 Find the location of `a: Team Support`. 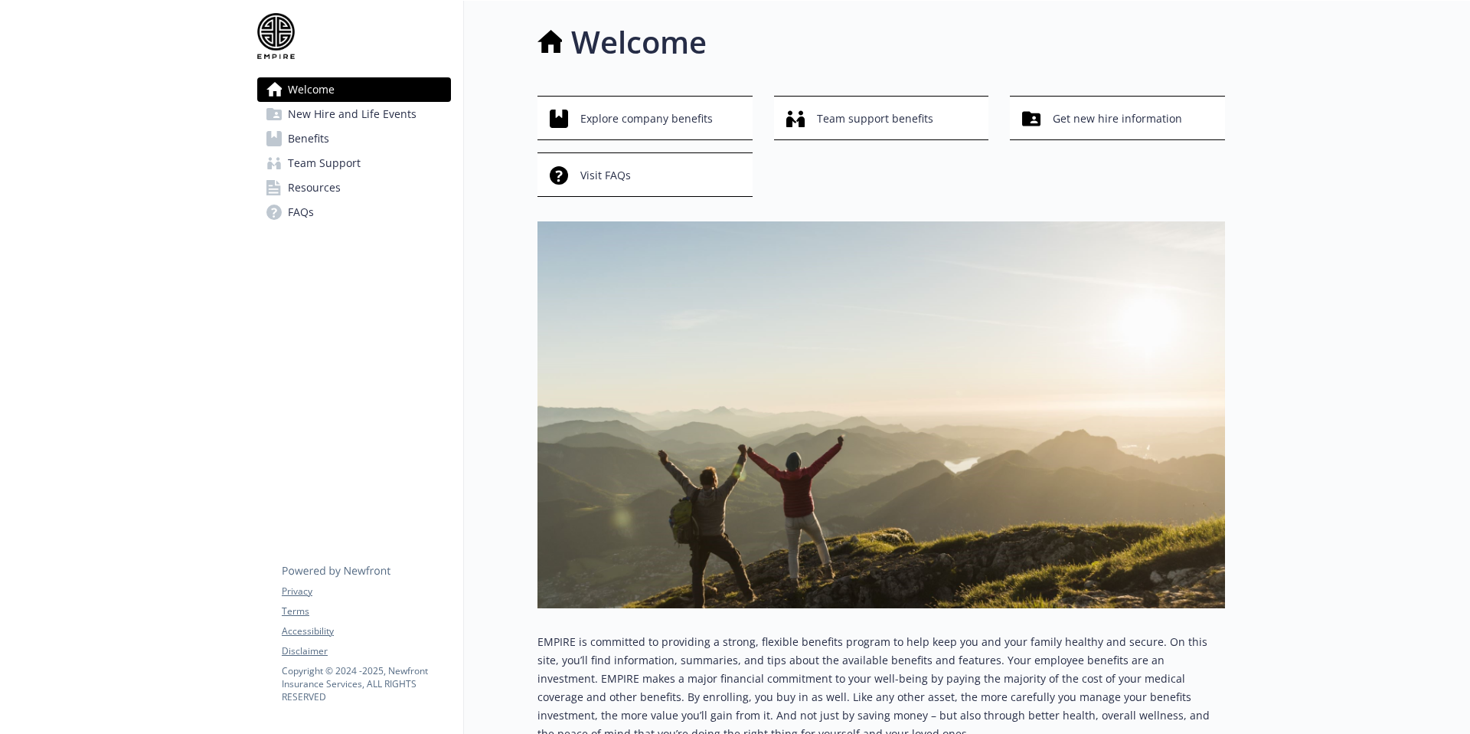

a: Team Support is located at coordinates (354, 163).